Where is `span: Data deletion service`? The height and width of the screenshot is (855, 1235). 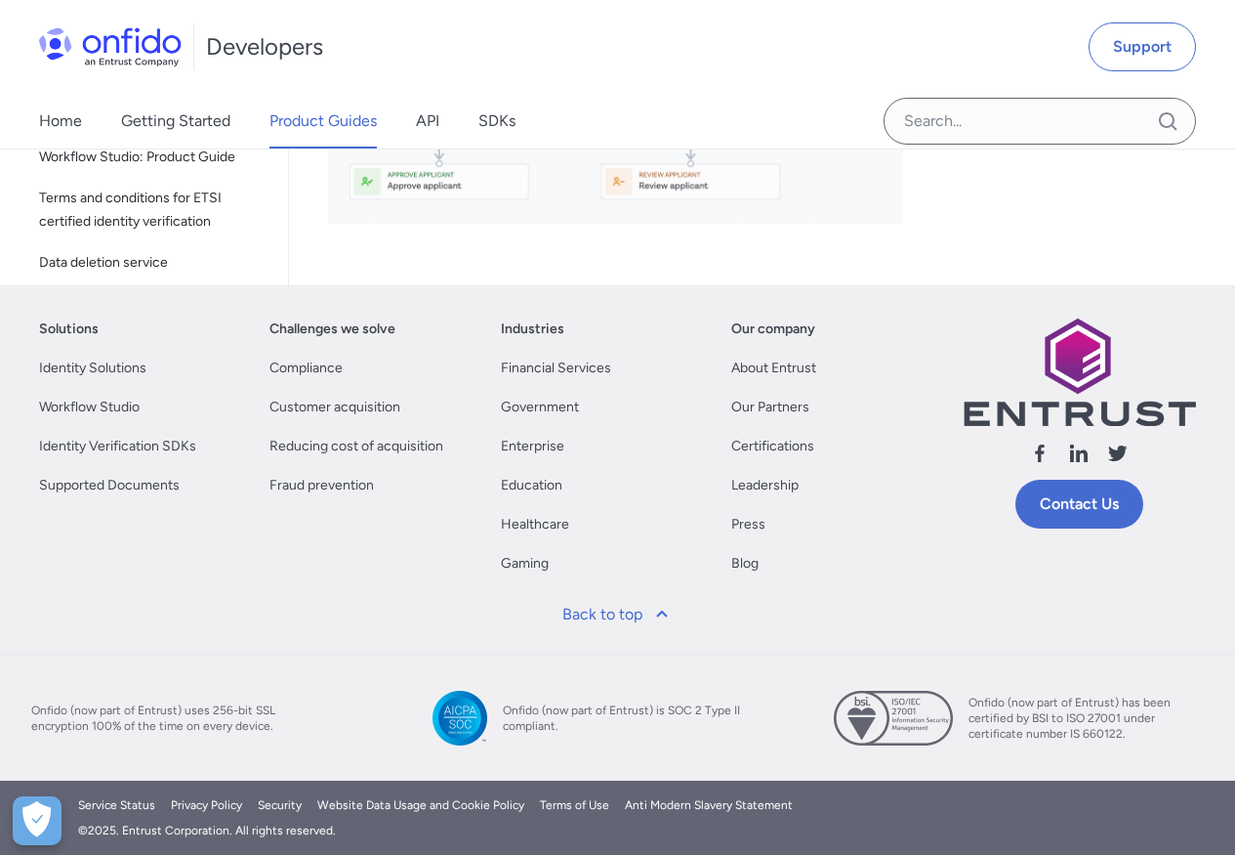 span: Data deletion service is located at coordinates (151, 263).